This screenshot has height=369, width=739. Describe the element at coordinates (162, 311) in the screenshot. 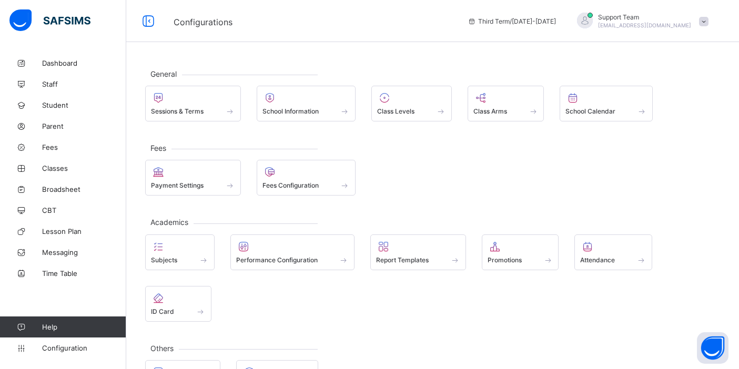

I see `span: ID Card` at that location.